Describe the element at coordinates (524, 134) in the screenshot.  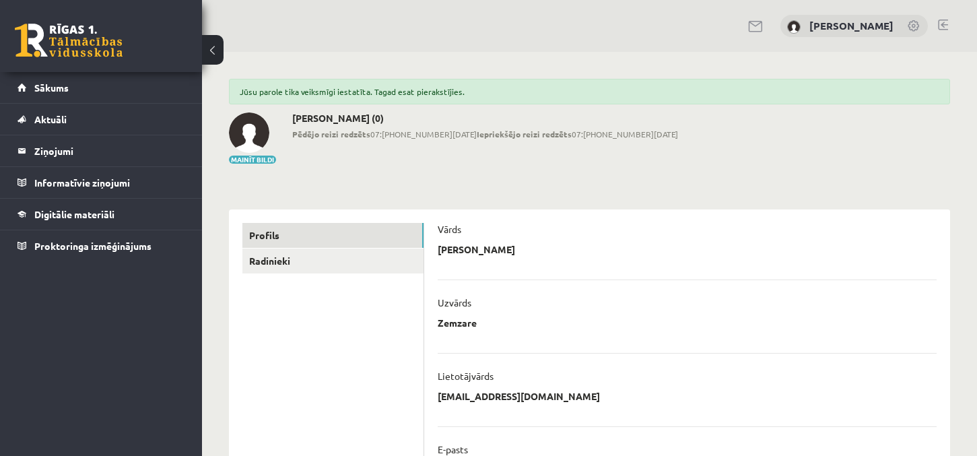
I see `b: Iepriekšējo reizi redzēts` at that location.